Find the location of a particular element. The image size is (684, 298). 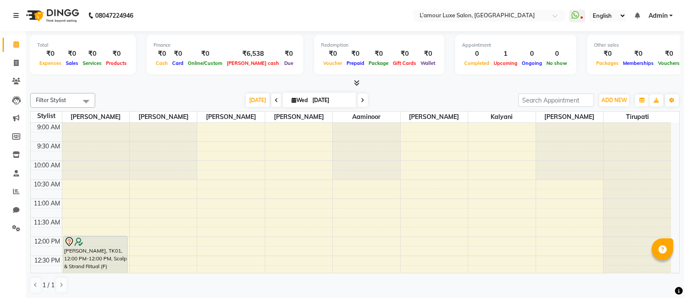

div: 9:00 AM is located at coordinates (48, 127).